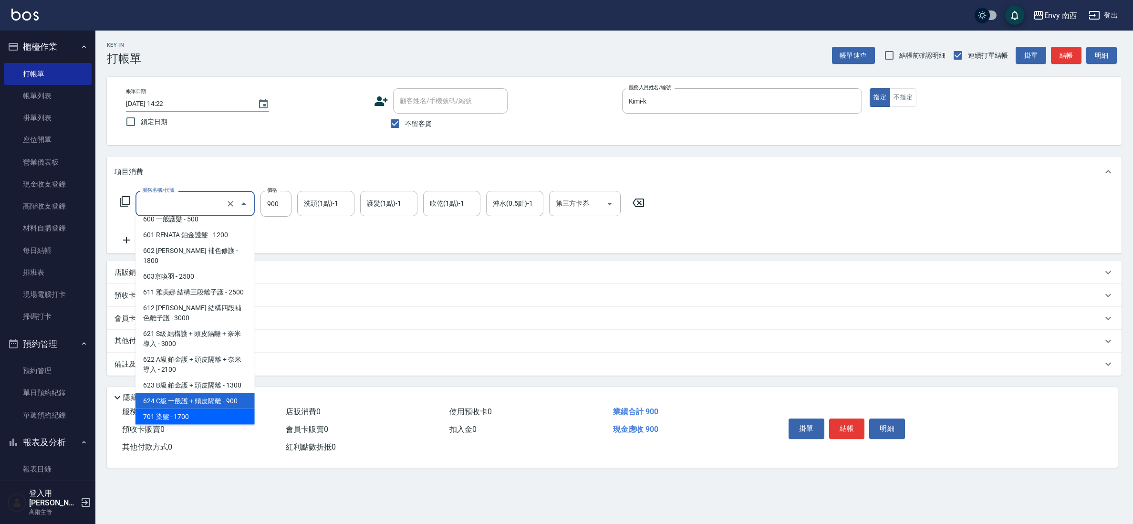 The width and height of the screenshot is (1133, 524). Describe the element at coordinates (879, 97) in the screenshot. I see `button: 指定` at that location.